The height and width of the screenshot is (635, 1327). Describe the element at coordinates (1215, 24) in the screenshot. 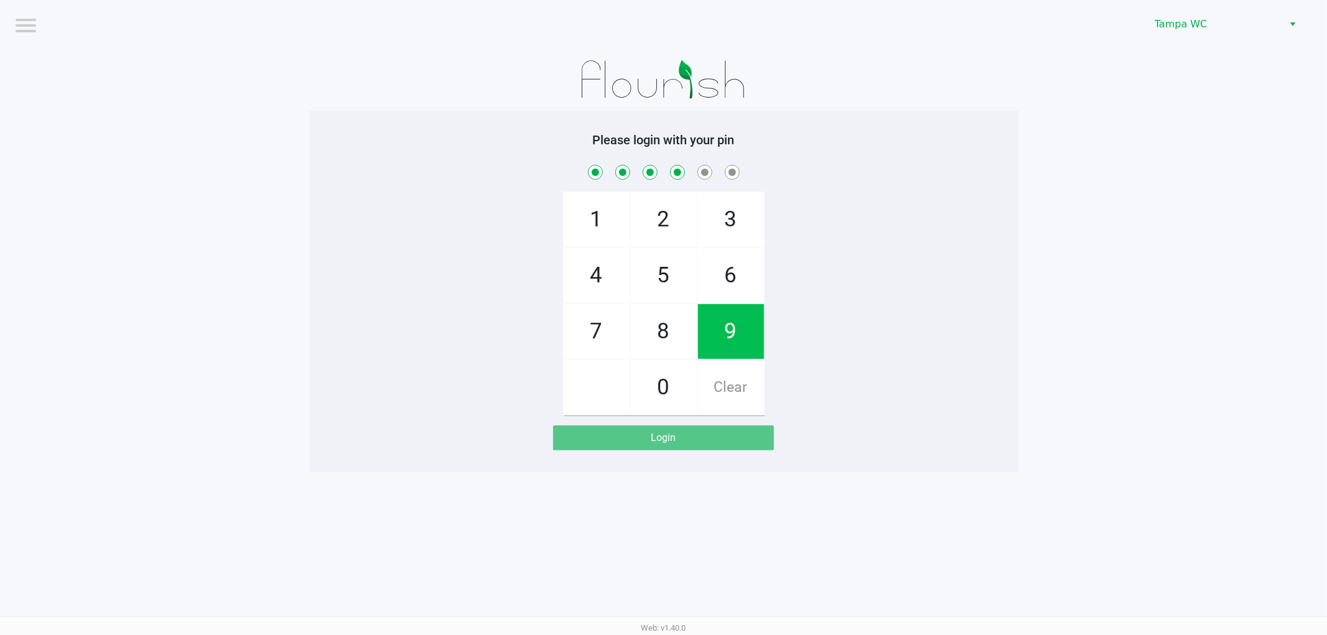

I see `span: Tampa WC` at that location.